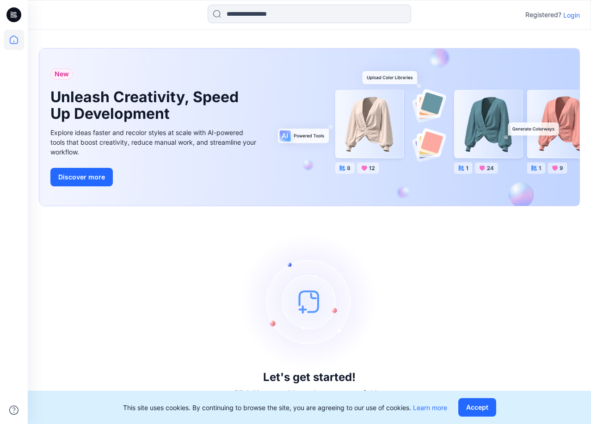  Describe the element at coordinates (148, 105) in the screenshot. I see `h1: Unleash Creativity, Speed Up Development` at that location.